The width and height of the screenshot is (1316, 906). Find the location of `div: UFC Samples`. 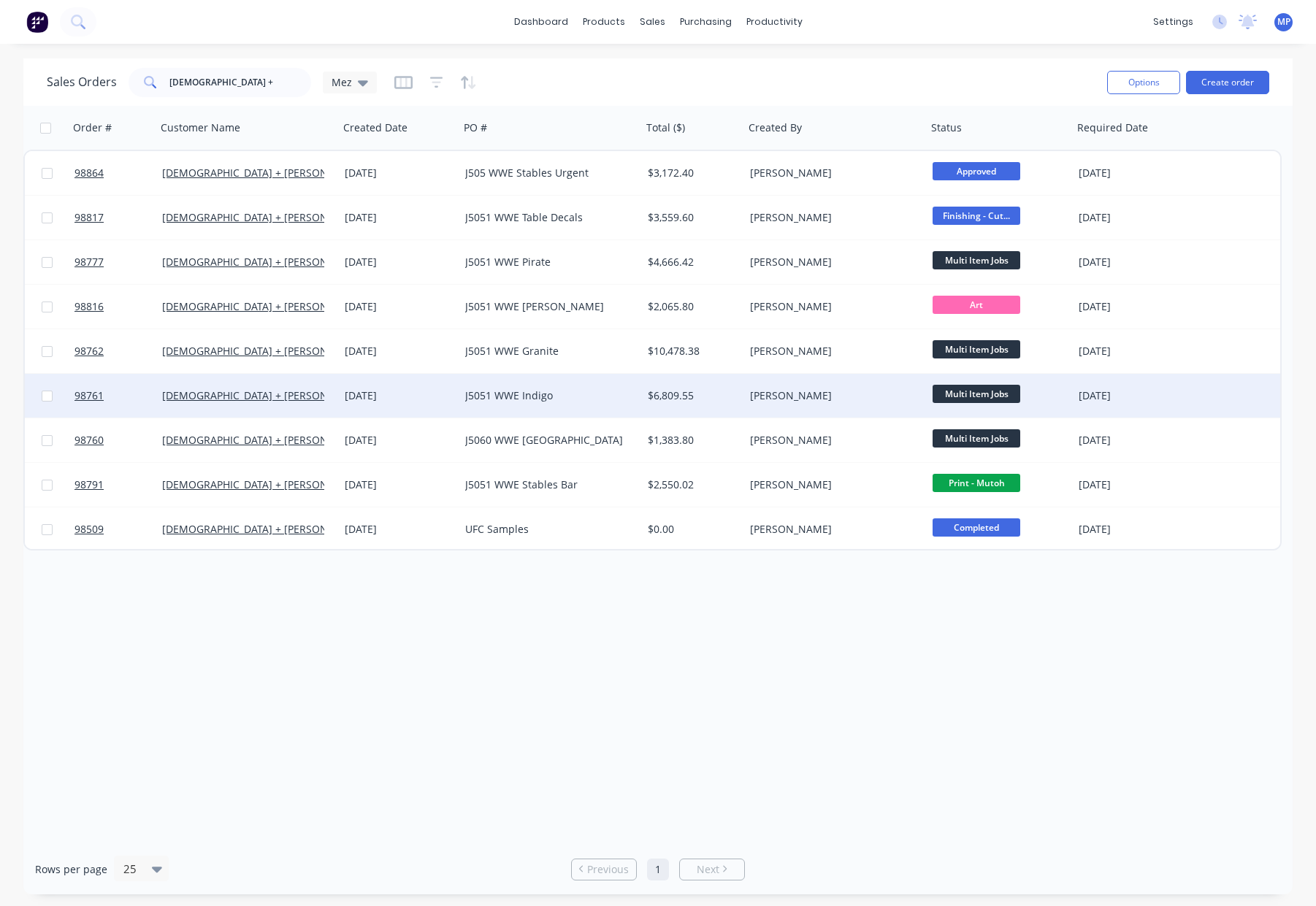

div: UFC Samples is located at coordinates (547, 529).